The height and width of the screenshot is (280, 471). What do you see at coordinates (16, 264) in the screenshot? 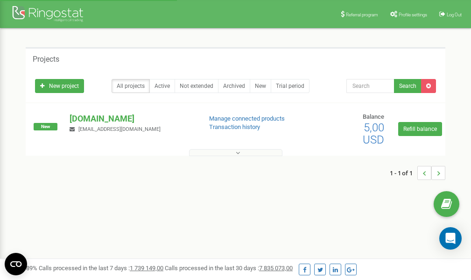
I see `button: Open CMP widget` at bounding box center [16, 264].